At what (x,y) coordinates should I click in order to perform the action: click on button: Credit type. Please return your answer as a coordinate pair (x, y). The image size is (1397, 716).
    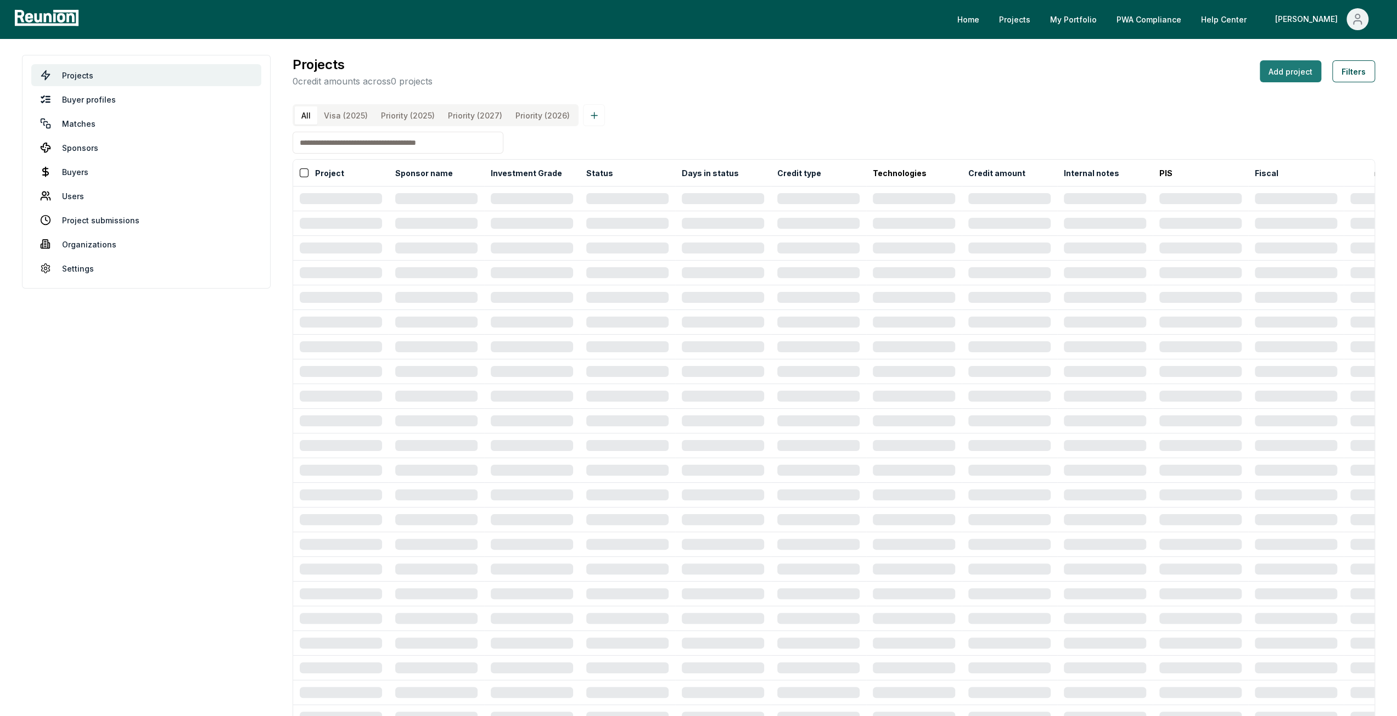
    Looking at the image, I should click on (799, 173).